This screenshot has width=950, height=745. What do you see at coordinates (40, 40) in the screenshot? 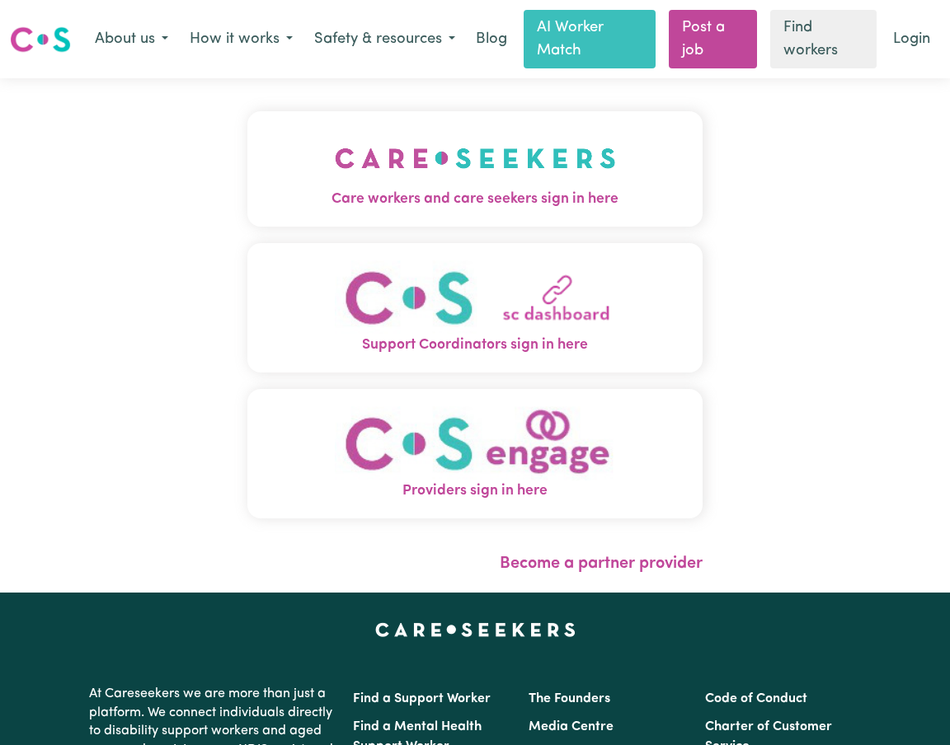
I see `img: Careseekers logo` at bounding box center [40, 40].